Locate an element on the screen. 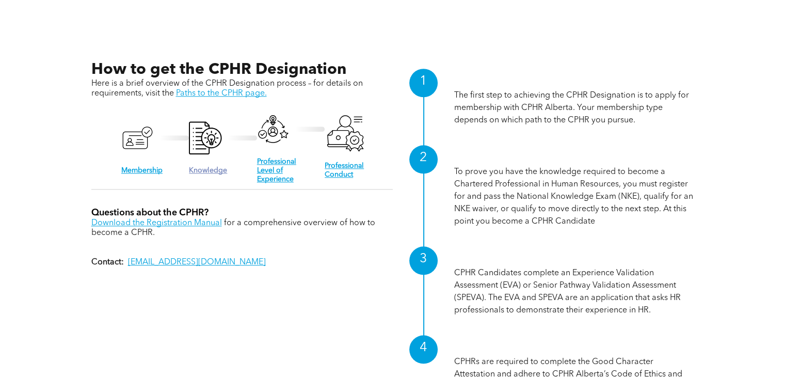  a: Download the Registration Manual is located at coordinates (156, 223).